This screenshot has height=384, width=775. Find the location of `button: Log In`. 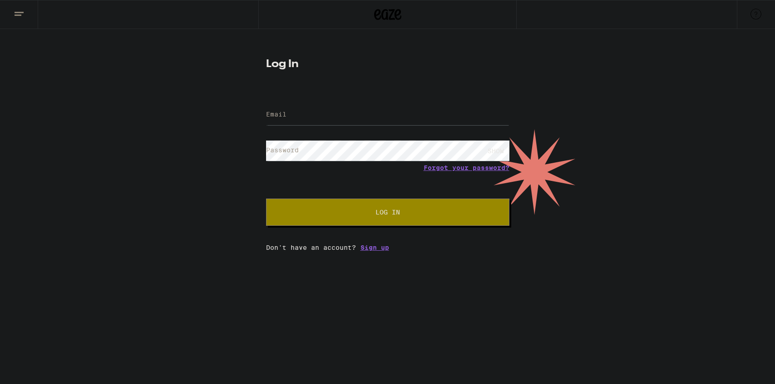

button: Log In is located at coordinates (388, 212).